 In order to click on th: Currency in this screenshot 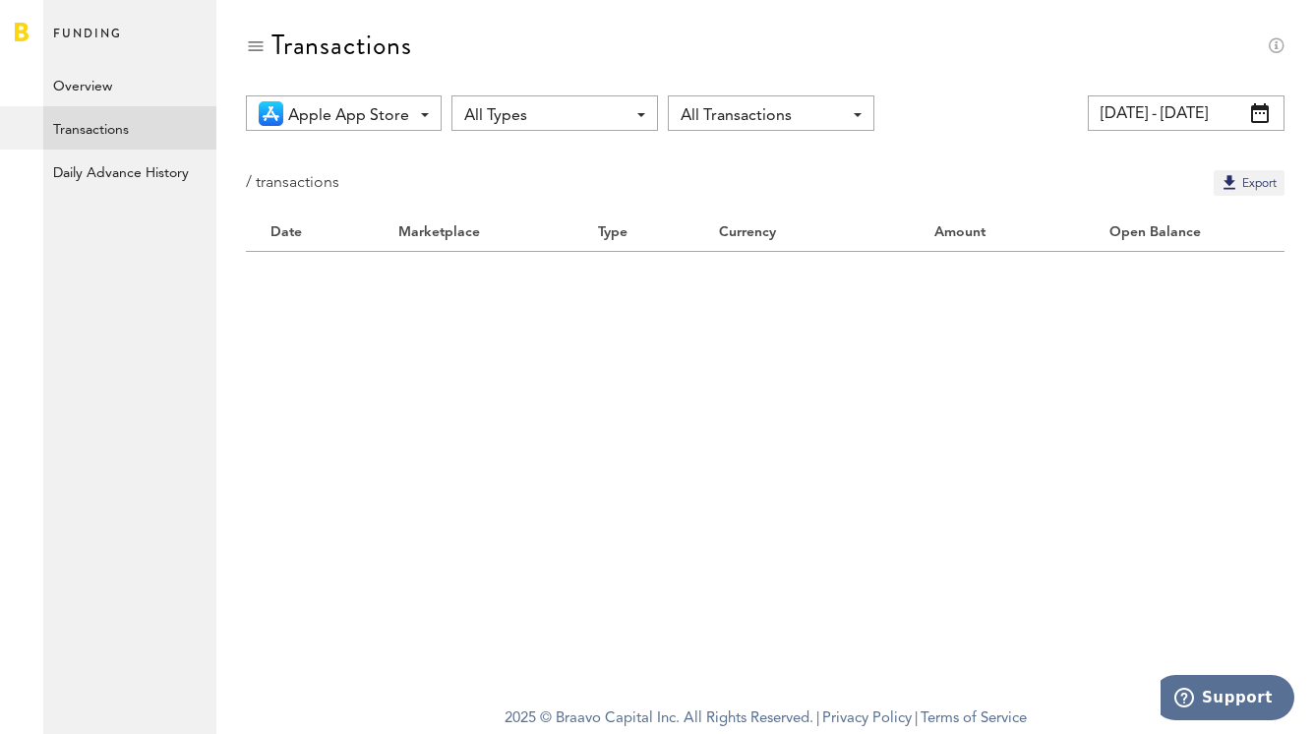, I will do `click(775, 233)`.